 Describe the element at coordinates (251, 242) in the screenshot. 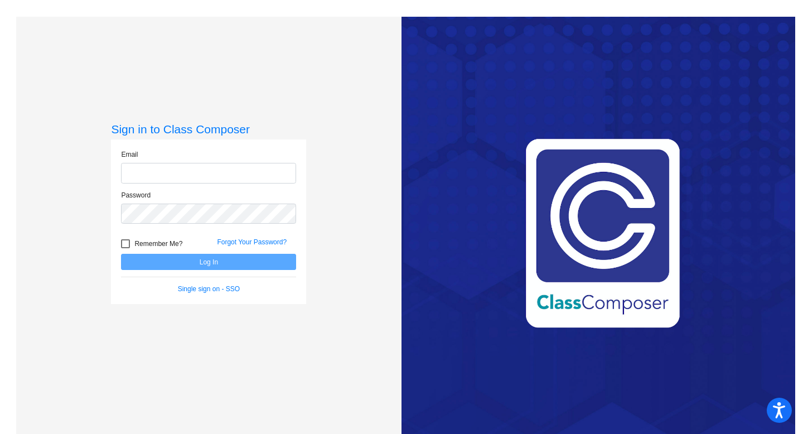

I see `a: Forgot Your Password?` at that location.